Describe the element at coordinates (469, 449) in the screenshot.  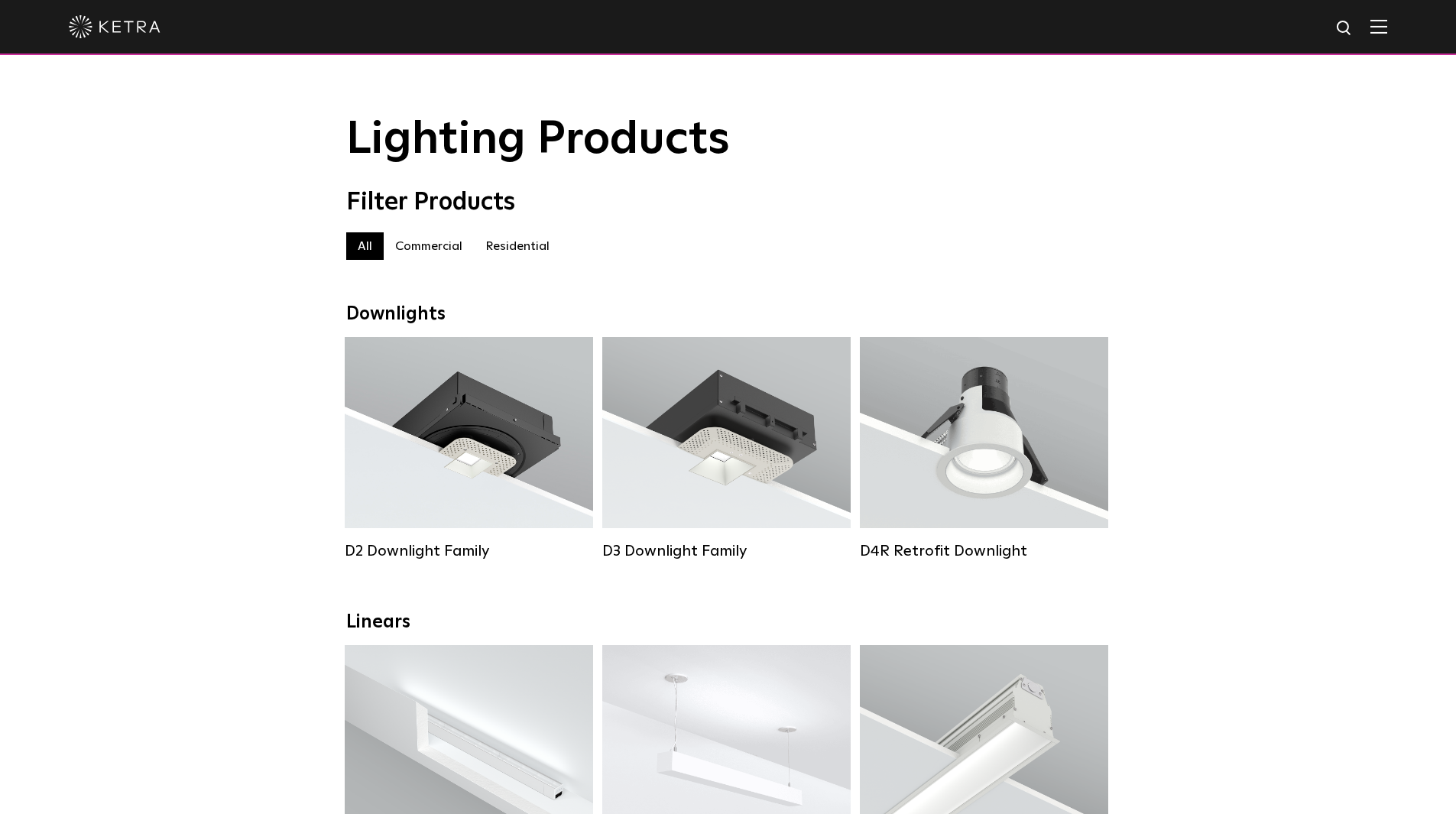
I see `a: D2 Downlight Family Lumen Output:1200Colors:White / Black / Gloss Black / Silver / Bronze / Silve...` at that location.